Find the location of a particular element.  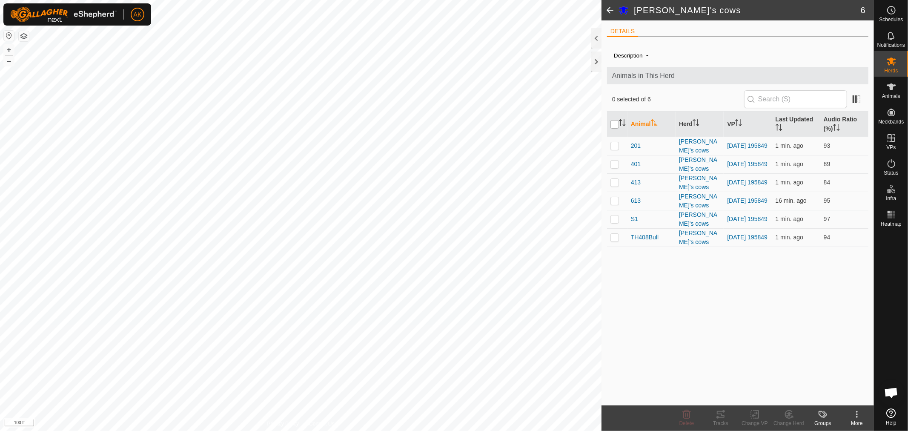

span: Notifications is located at coordinates (891, 45).